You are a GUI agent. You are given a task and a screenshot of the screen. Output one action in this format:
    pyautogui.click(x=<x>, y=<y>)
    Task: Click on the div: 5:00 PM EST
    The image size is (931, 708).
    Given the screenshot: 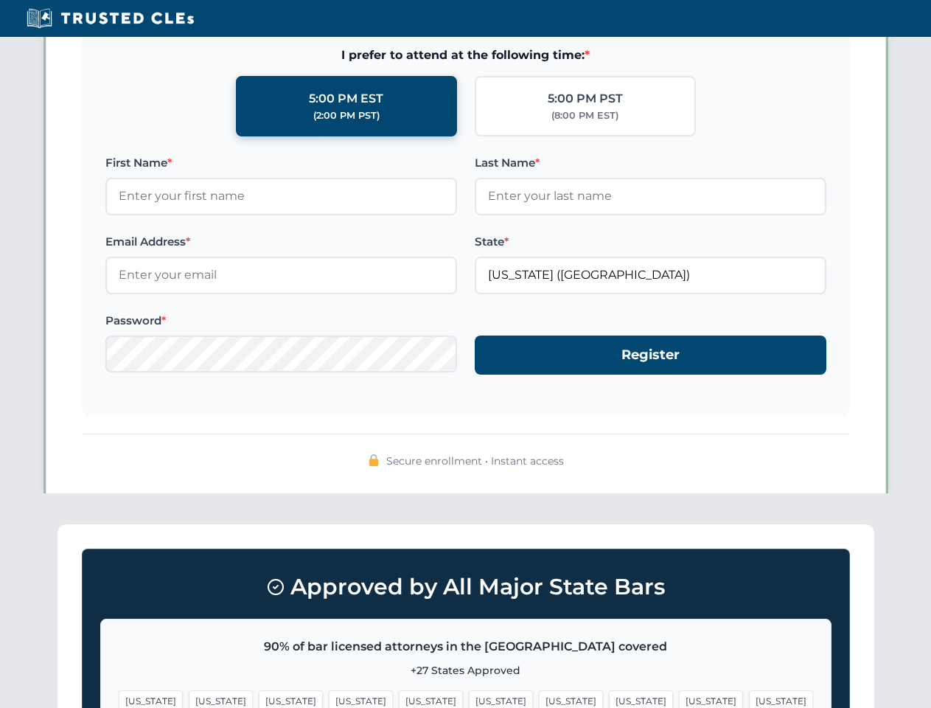 What is the action you would take?
    pyautogui.click(x=346, y=99)
    